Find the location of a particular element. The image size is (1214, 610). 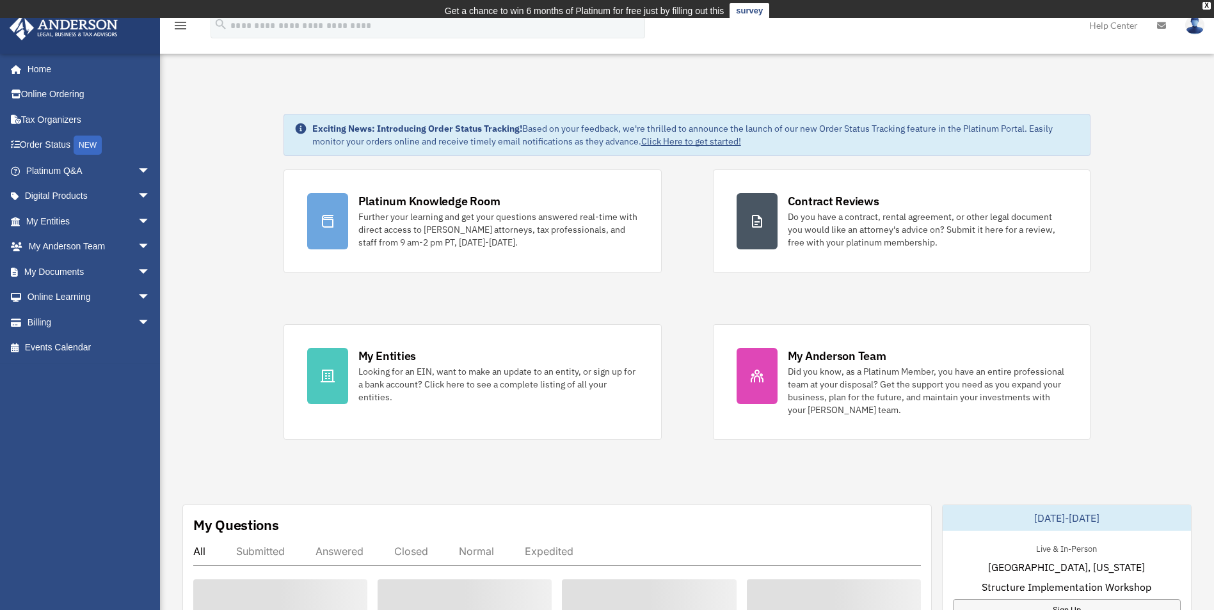

div: Live & In-Person is located at coordinates (1066, 548).